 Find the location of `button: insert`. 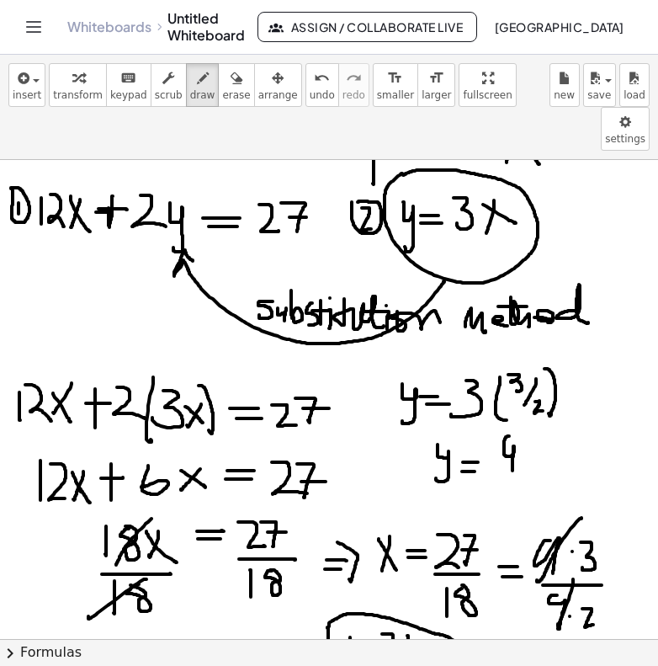

button: insert is located at coordinates (27, 85).